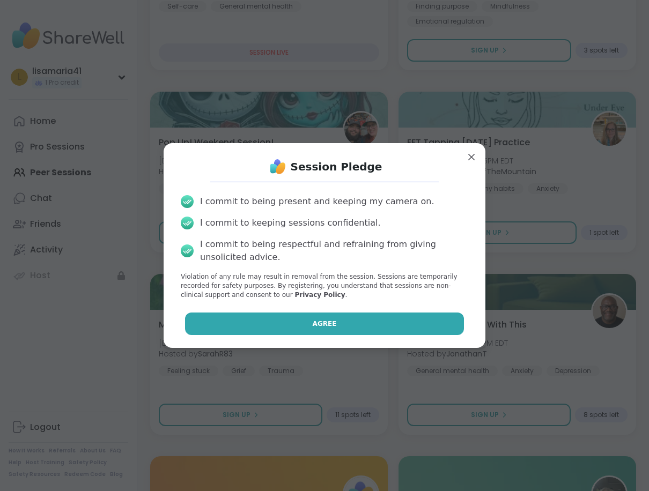 The width and height of the screenshot is (649, 491). What do you see at coordinates (336, 167) in the screenshot?
I see `h1: Session Pledge` at bounding box center [336, 167].